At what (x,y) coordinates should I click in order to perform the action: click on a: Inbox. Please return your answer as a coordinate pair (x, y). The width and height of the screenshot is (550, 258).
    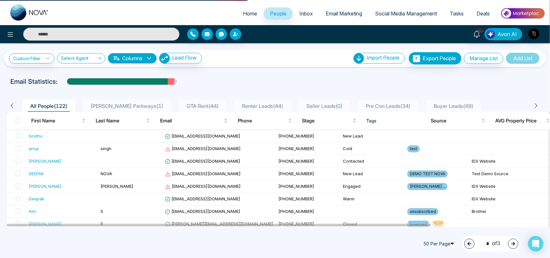
    Looking at the image, I should click on (306, 14).